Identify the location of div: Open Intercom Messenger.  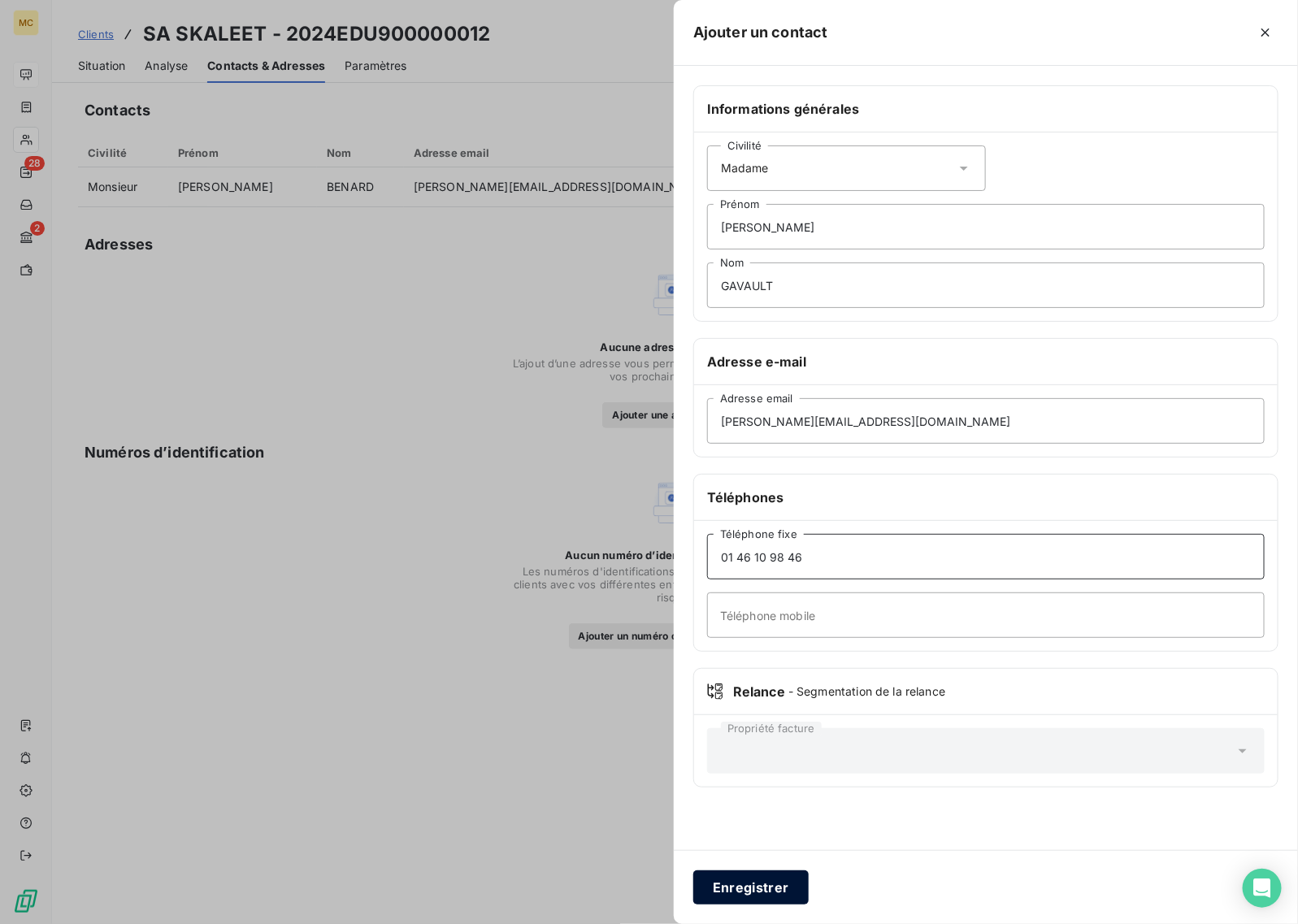
(1262, 888).